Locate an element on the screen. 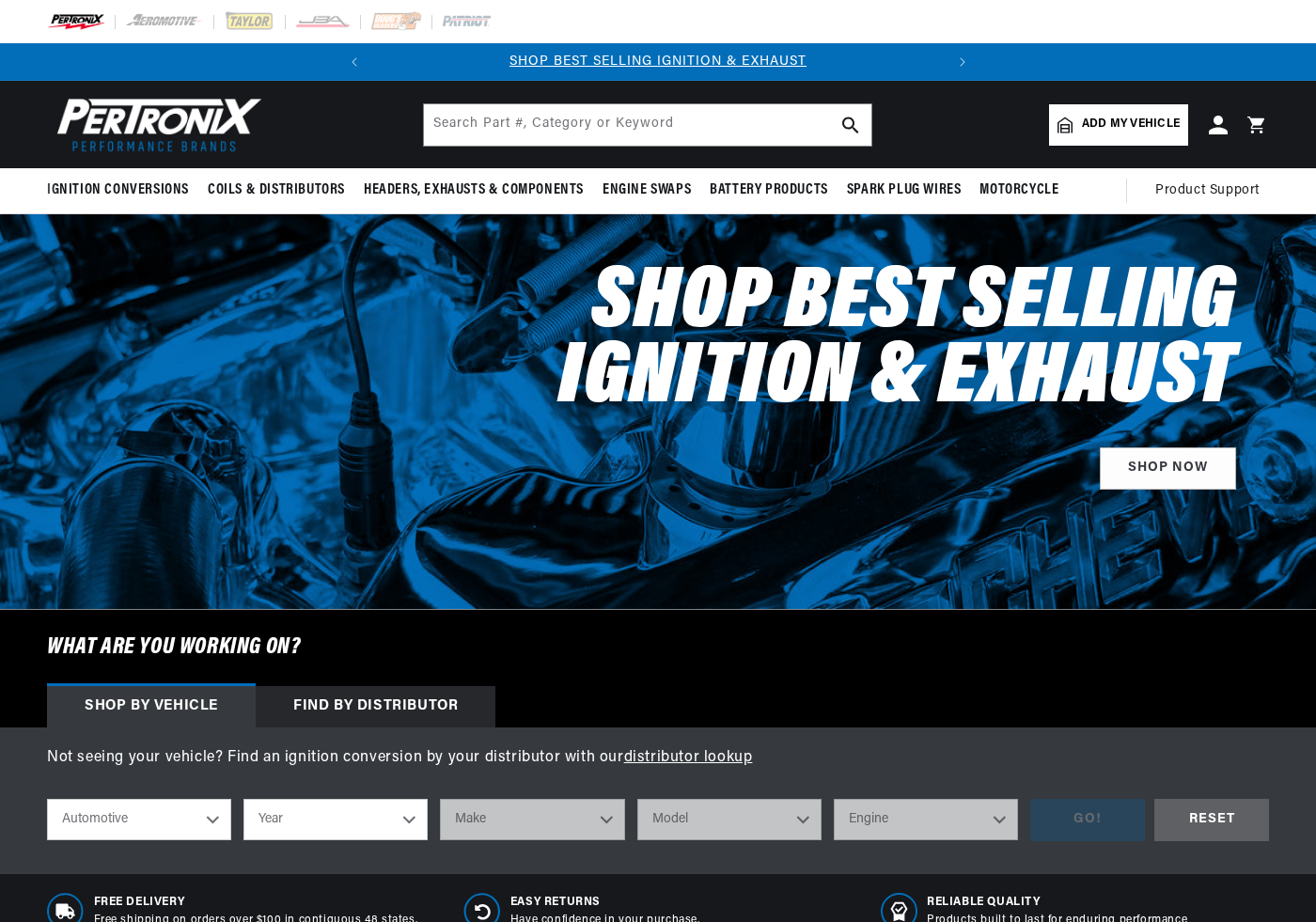 This screenshot has height=922, width=1316. button: search button is located at coordinates (851, 125).